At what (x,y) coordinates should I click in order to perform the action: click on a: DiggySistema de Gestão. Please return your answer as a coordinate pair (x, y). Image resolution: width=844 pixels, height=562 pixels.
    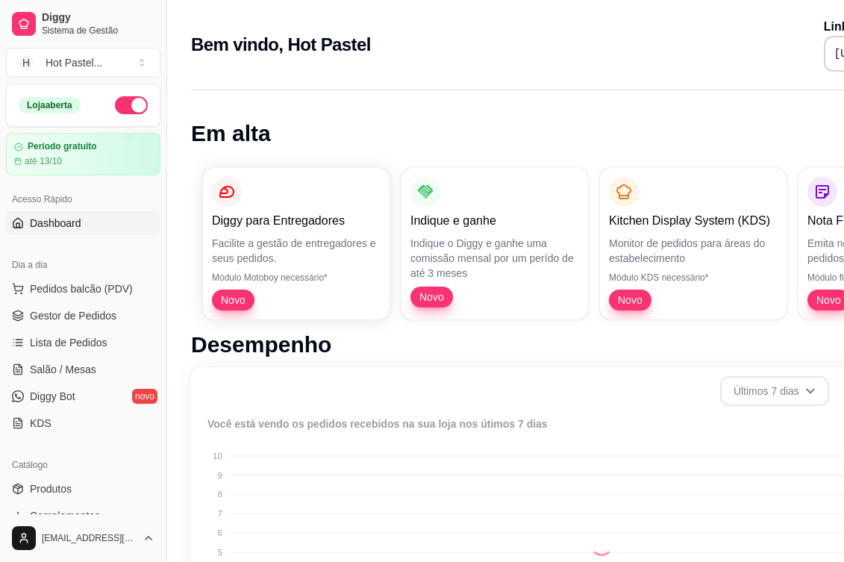
    Looking at the image, I should click on (83, 24).